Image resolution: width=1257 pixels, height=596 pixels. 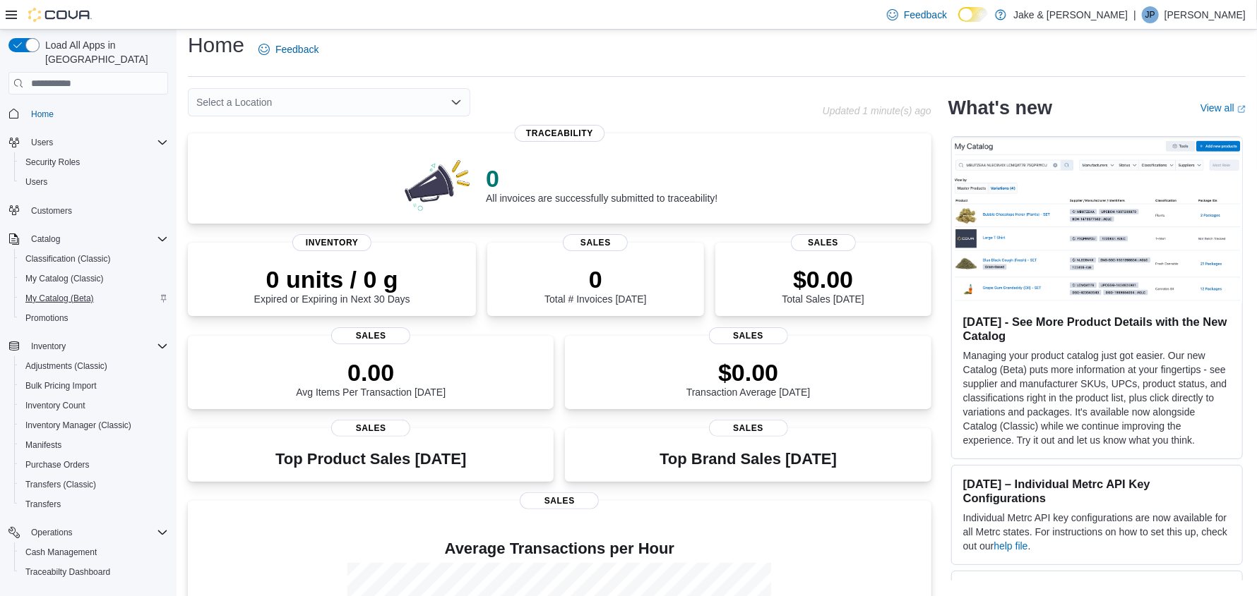 What do you see at coordinates (55, 406) in the screenshot?
I see `span: Inventory Count` at bounding box center [55, 406].